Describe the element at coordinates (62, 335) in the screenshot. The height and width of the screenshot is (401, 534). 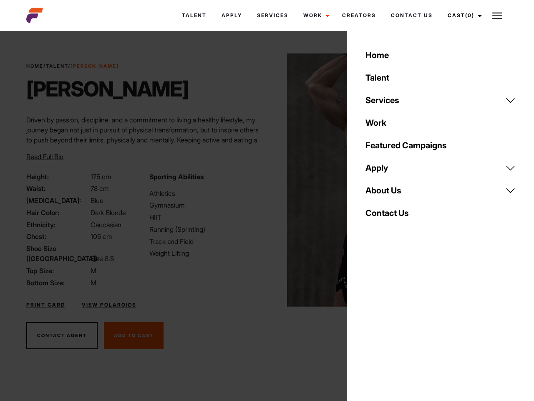
I see `button: Contact Agent` at that location.